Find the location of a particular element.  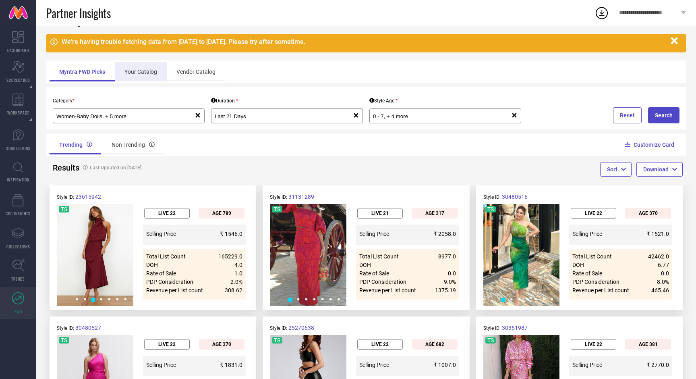

div: 25270638 is located at coordinates (301, 327).